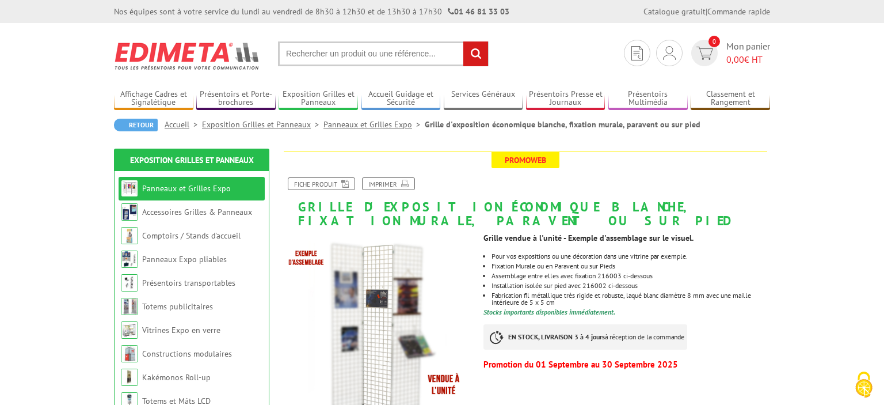 This screenshot has width=884, height=405. I want to click on li: Fixation Murale ou en Paravent ou sur Pieds, so click(631, 266).